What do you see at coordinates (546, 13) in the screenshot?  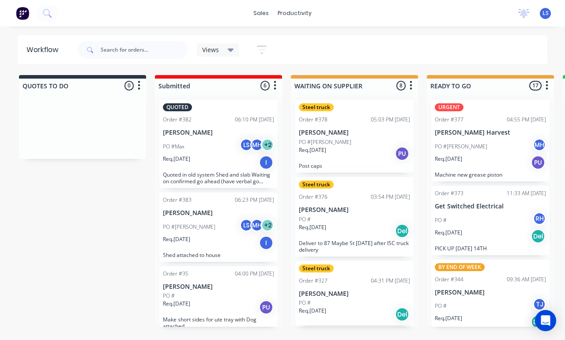 I see `span: LS` at bounding box center [546, 13].